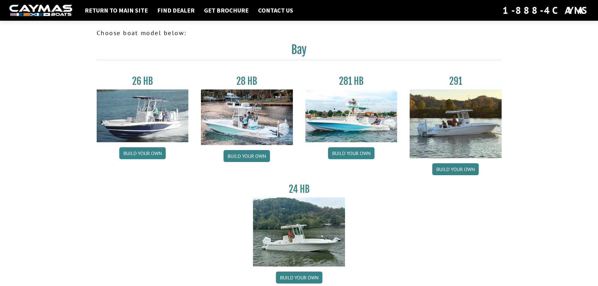 The width and height of the screenshot is (598, 286). What do you see at coordinates (299, 232) in the screenshot?
I see `img: 24_HB_thumbnail.jpg` at bounding box center [299, 232].